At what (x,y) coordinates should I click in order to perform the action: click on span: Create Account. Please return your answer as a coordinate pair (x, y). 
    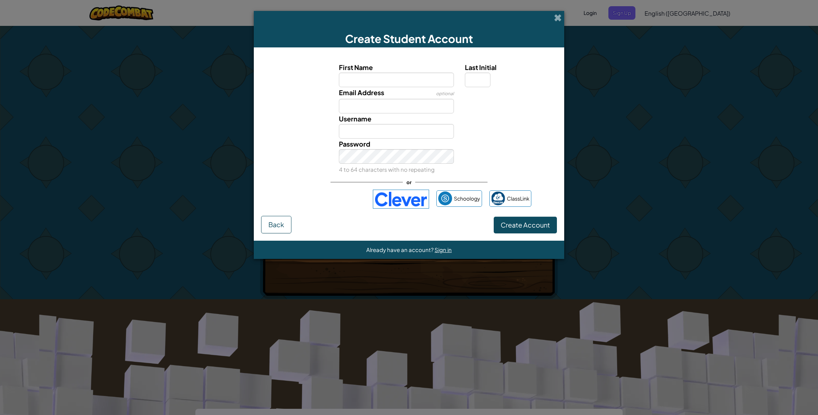
    Looking at the image, I should click on (525, 225).